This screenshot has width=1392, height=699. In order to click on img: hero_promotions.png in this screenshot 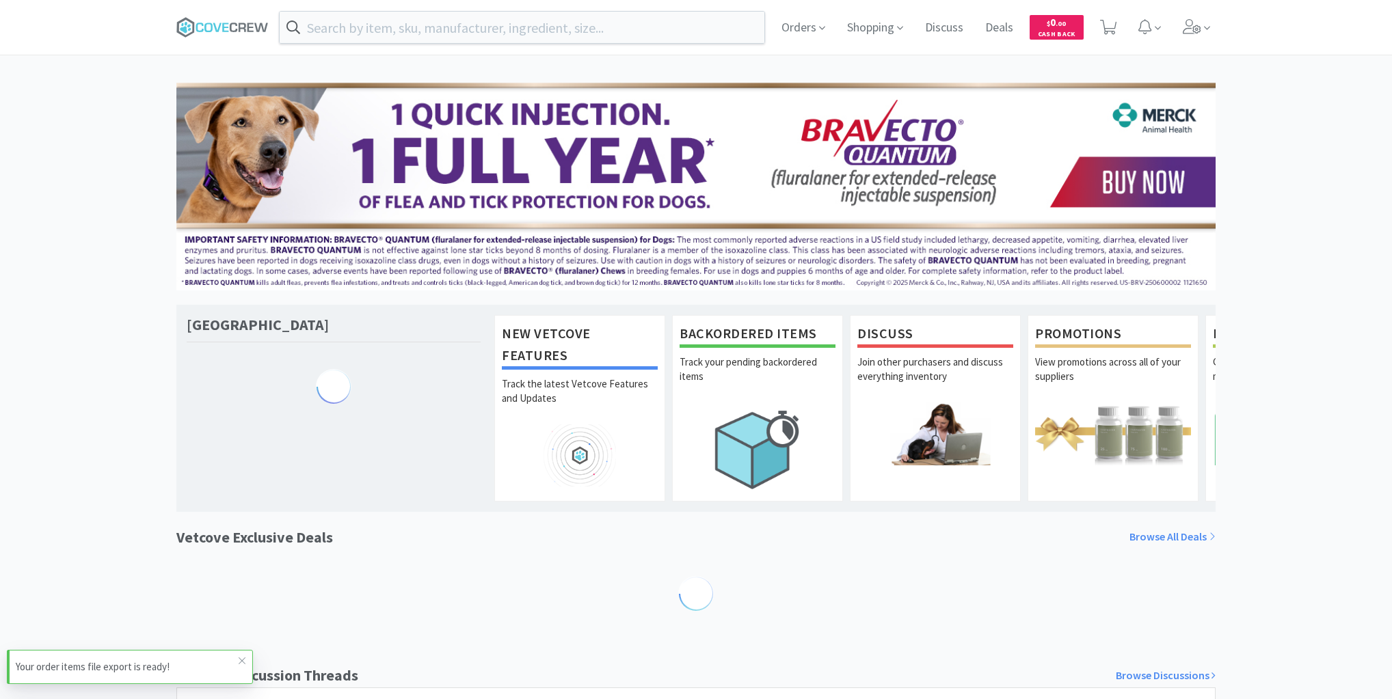, I will do `click(1113, 433)`.